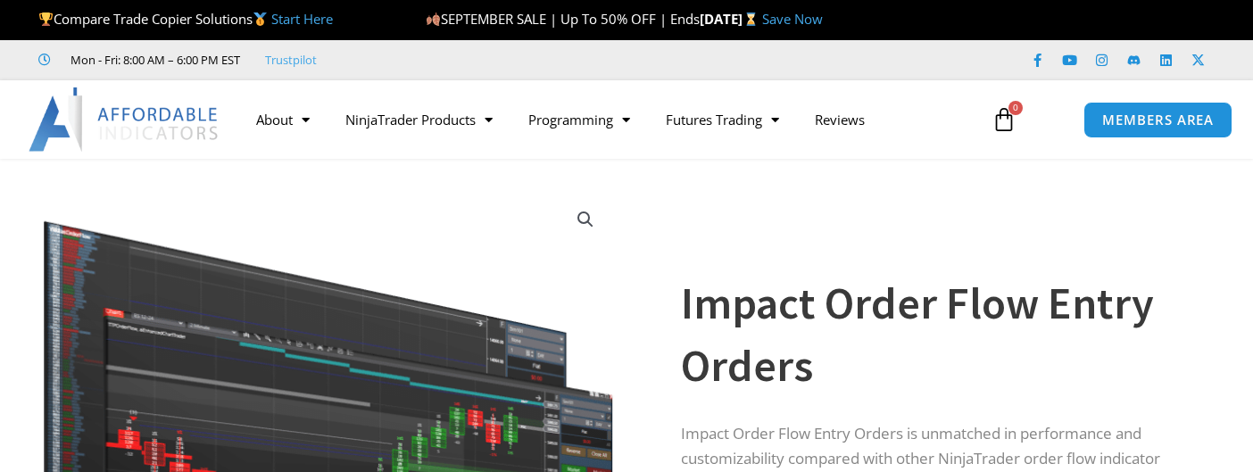  What do you see at coordinates (1158, 120) in the screenshot?
I see `a: MEMBERS AREA` at bounding box center [1158, 120].